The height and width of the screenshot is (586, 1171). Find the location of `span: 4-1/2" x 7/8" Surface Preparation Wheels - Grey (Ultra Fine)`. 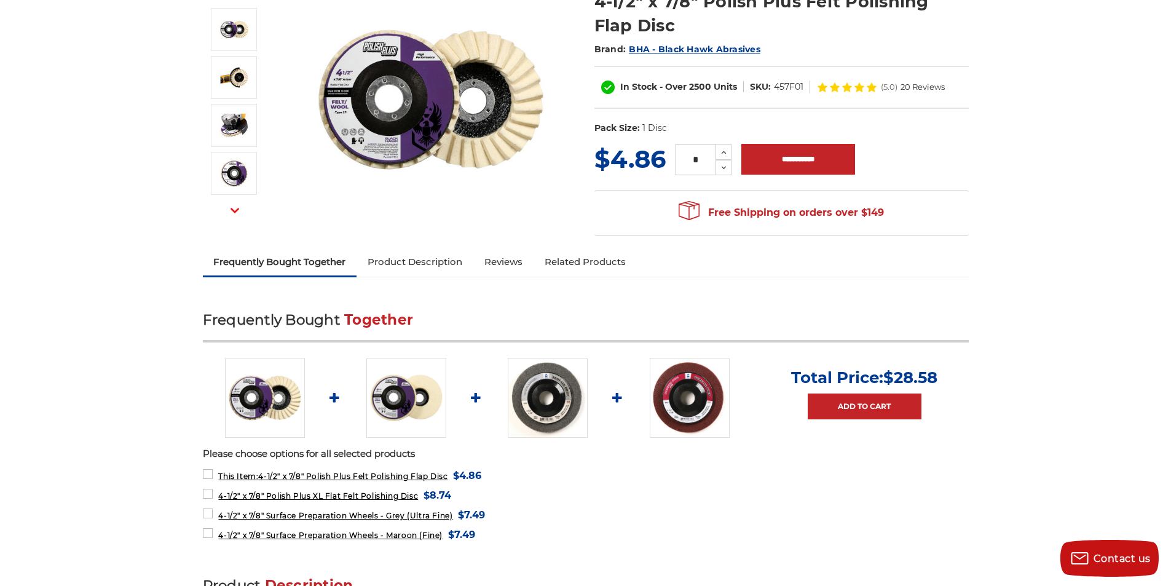

span: 4-1/2" x 7/8" Surface Preparation Wheels - Grey (Ultra Fine) is located at coordinates (335, 515).